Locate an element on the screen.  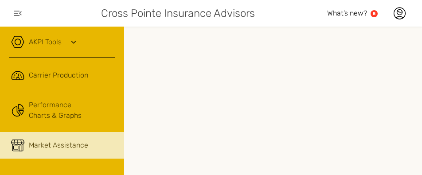
a: 5 is located at coordinates (374, 14).